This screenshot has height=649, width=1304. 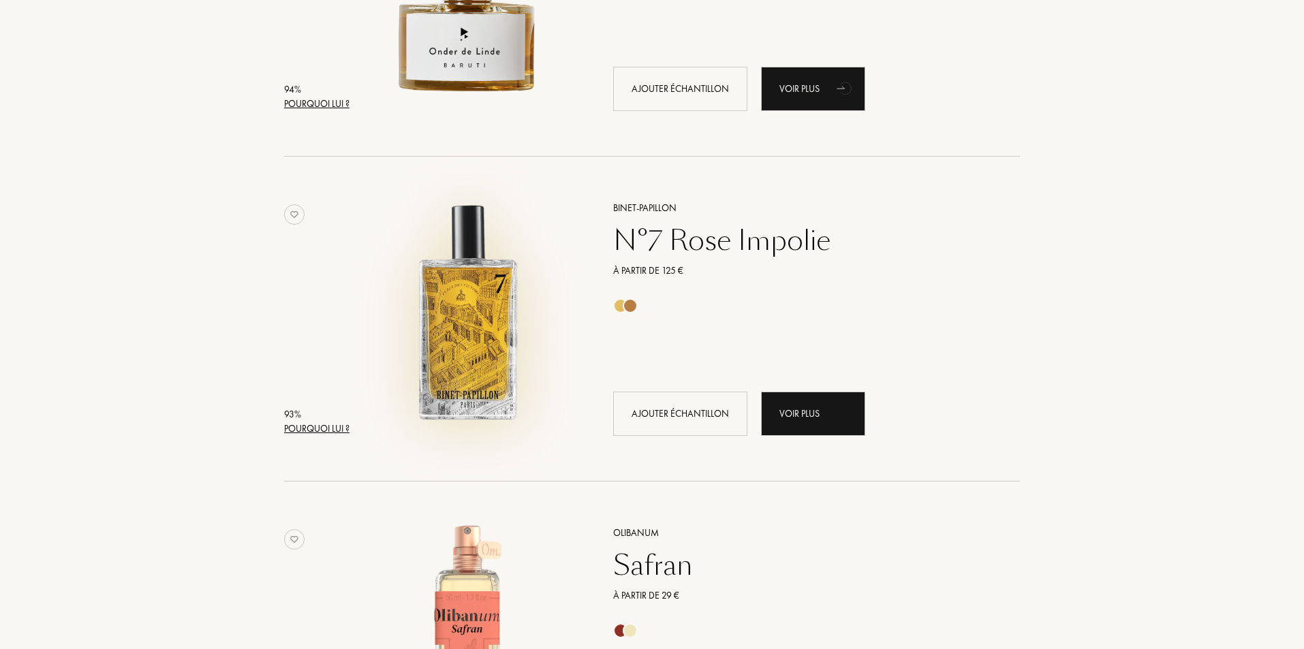 I want to click on a: N°7 Rose Impolie Binet-Papillon, so click(x=473, y=317).